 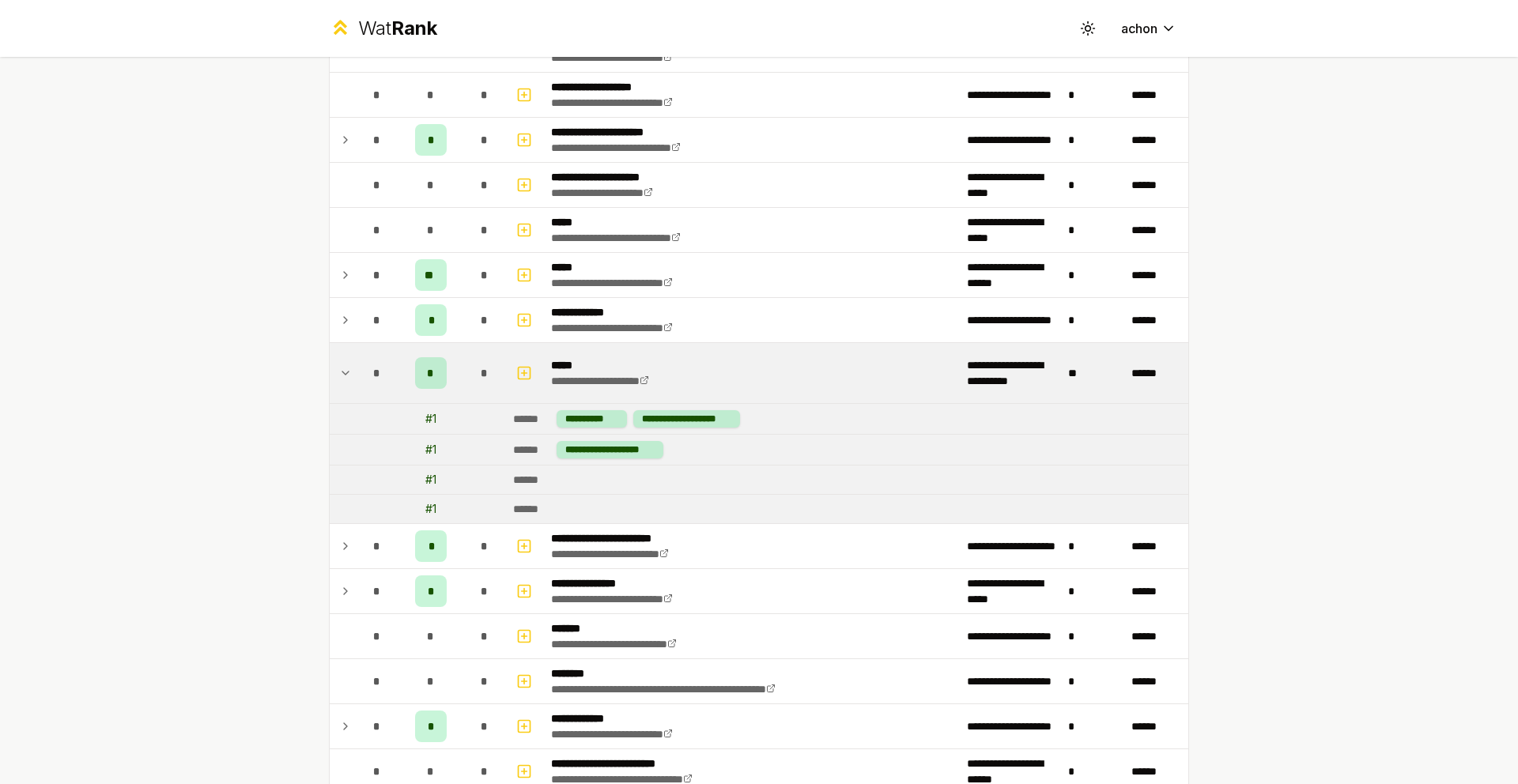 I want to click on span: achon, so click(x=1139, y=29).